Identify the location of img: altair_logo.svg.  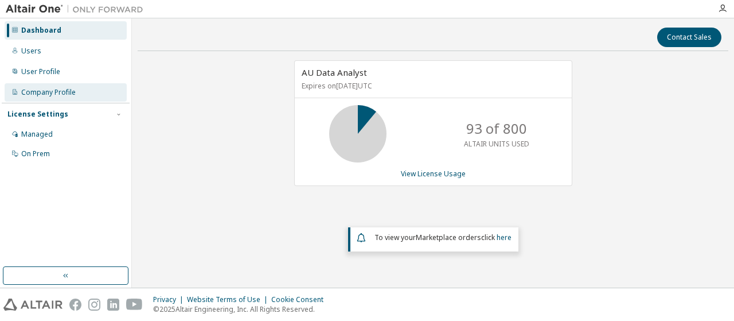
(33, 304).